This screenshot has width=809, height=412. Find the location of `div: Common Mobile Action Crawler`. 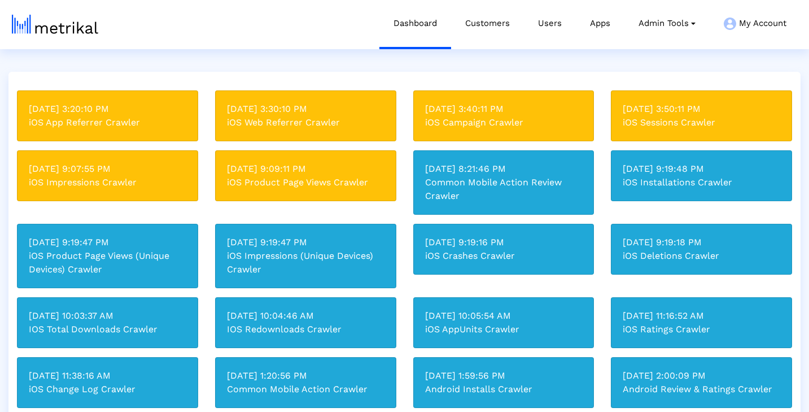

div: Common Mobile Action Crawler is located at coordinates (305, 389).